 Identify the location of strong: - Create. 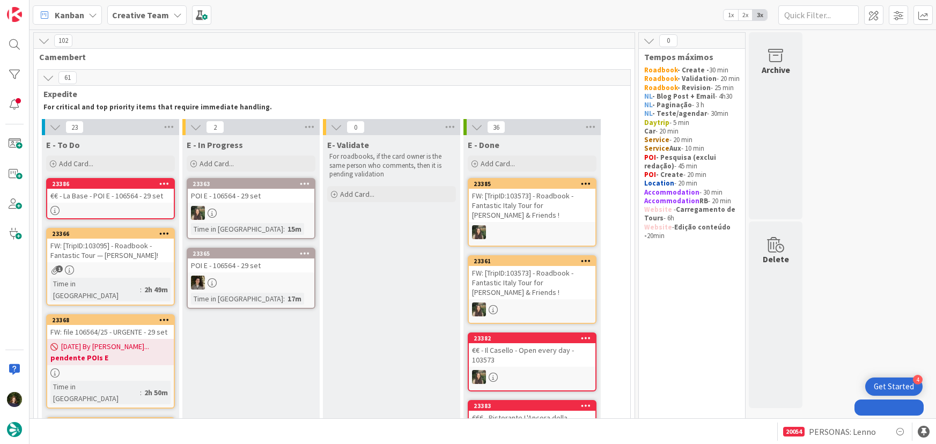
(669, 174).